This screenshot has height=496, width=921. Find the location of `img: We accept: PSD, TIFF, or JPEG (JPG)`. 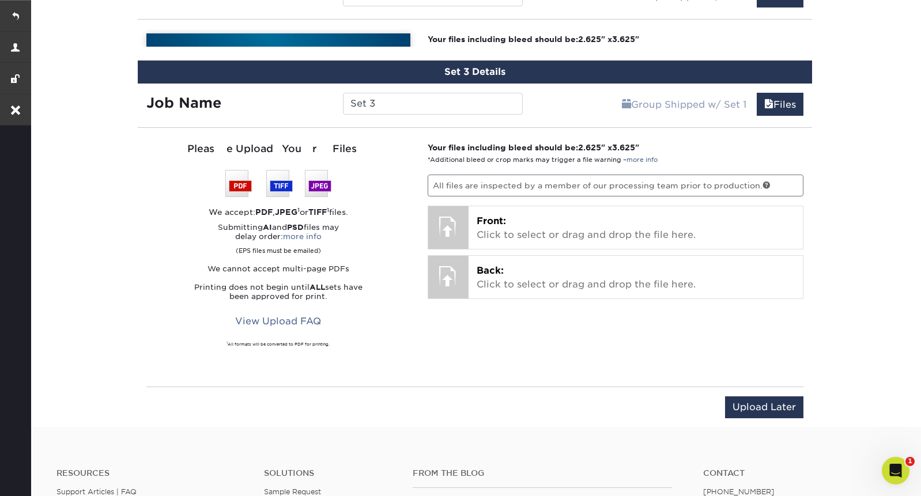

img: We accept: PSD, TIFF, or JPEG (JPG) is located at coordinates (278, 183).